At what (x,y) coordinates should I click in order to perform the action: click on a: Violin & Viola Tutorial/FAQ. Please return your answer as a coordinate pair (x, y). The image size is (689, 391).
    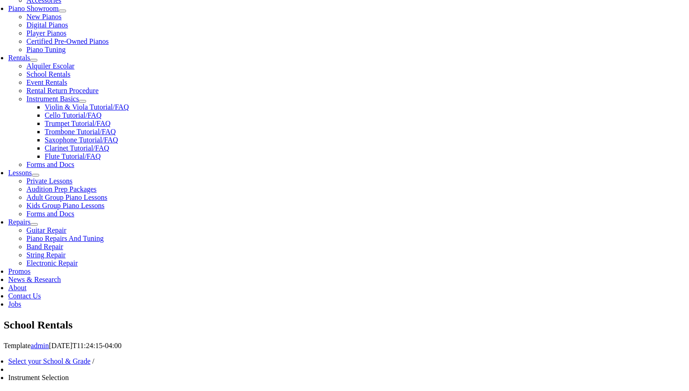
    Looking at the image, I should click on (87, 107).